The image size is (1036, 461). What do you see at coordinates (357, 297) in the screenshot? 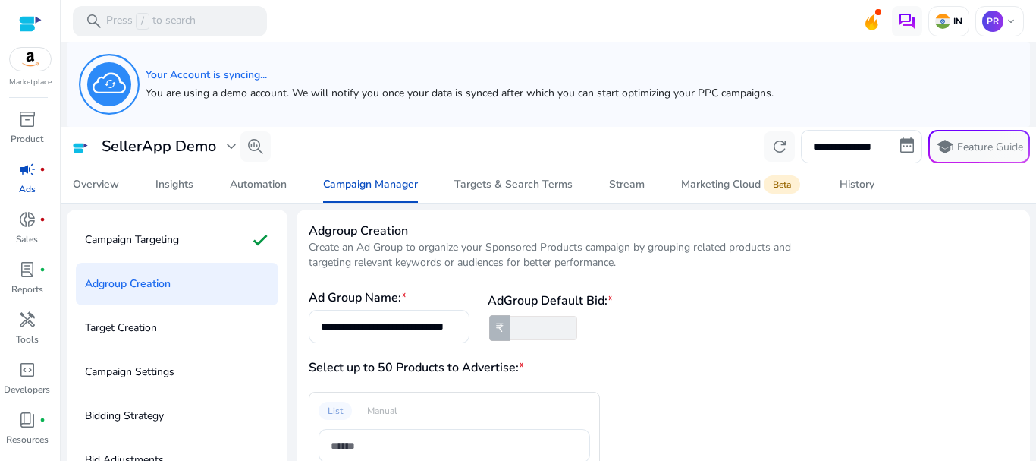
I see `h3: Ad Group Name:` at bounding box center [357, 297].